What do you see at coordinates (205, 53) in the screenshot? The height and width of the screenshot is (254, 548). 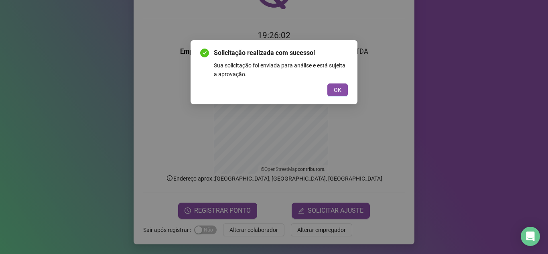 I see `span: check-circle` at bounding box center [205, 53].